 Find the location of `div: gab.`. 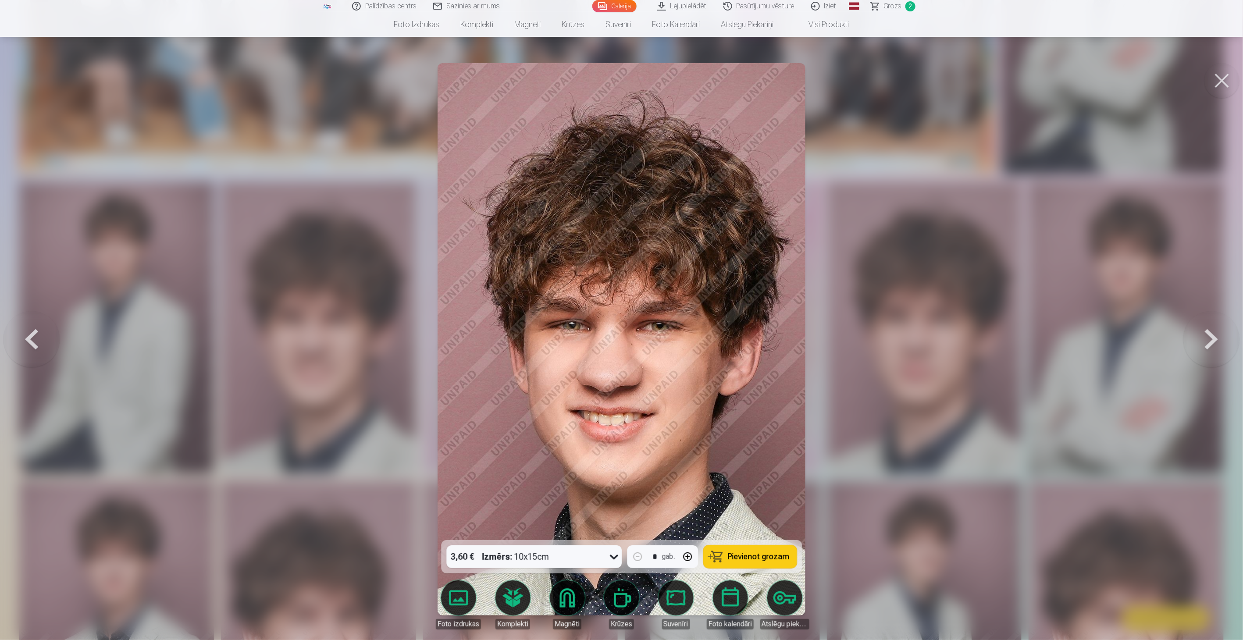

div: gab. is located at coordinates (669, 557).